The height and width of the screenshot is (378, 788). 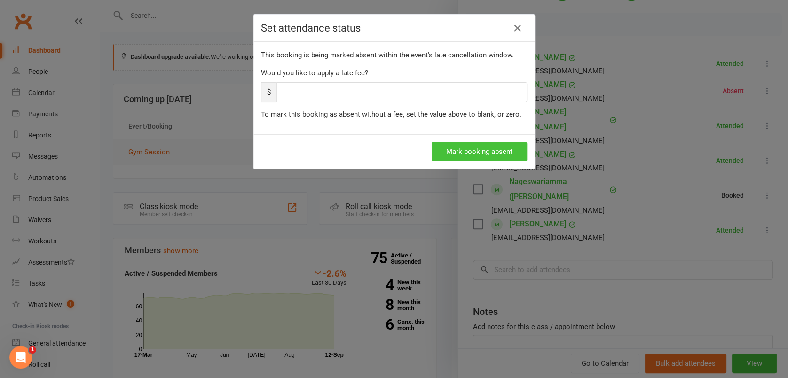 What do you see at coordinates (518, 28) in the screenshot?
I see `a: Close` at bounding box center [518, 28].